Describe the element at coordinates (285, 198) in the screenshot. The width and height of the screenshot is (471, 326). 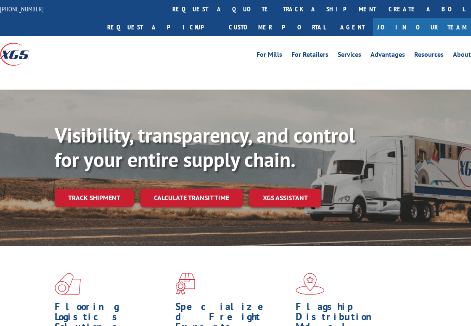
I see `a: XGS ASSISTANT` at that location.